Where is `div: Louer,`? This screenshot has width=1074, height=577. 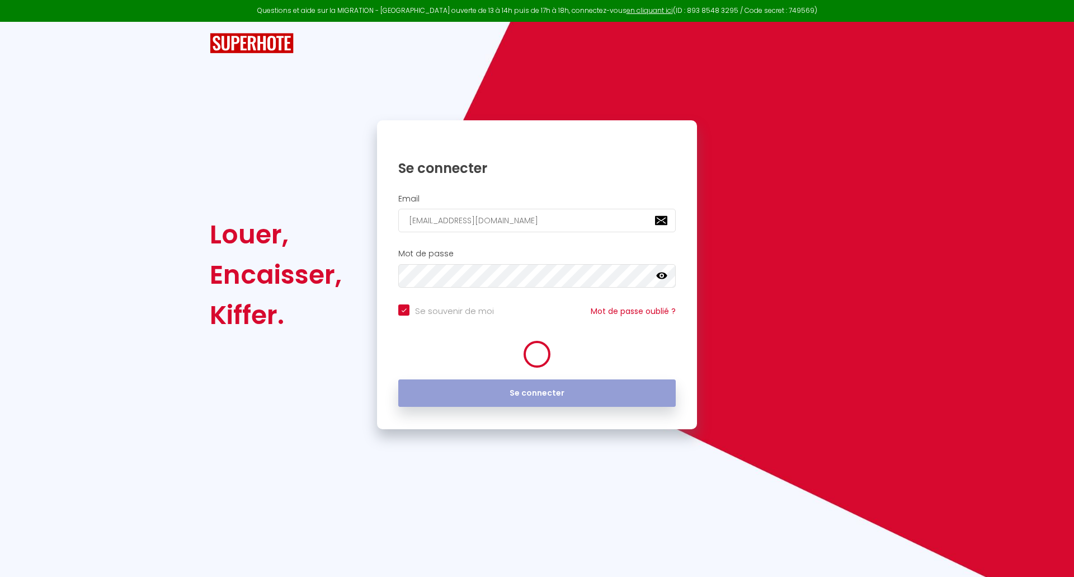
div: Louer, is located at coordinates (276, 234).